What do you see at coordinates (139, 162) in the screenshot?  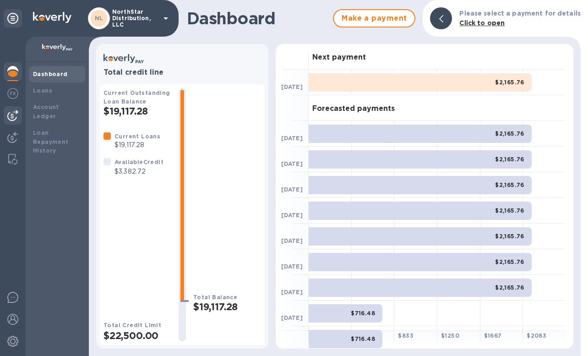 I see `b: Available Credit` at bounding box center [139, 162].